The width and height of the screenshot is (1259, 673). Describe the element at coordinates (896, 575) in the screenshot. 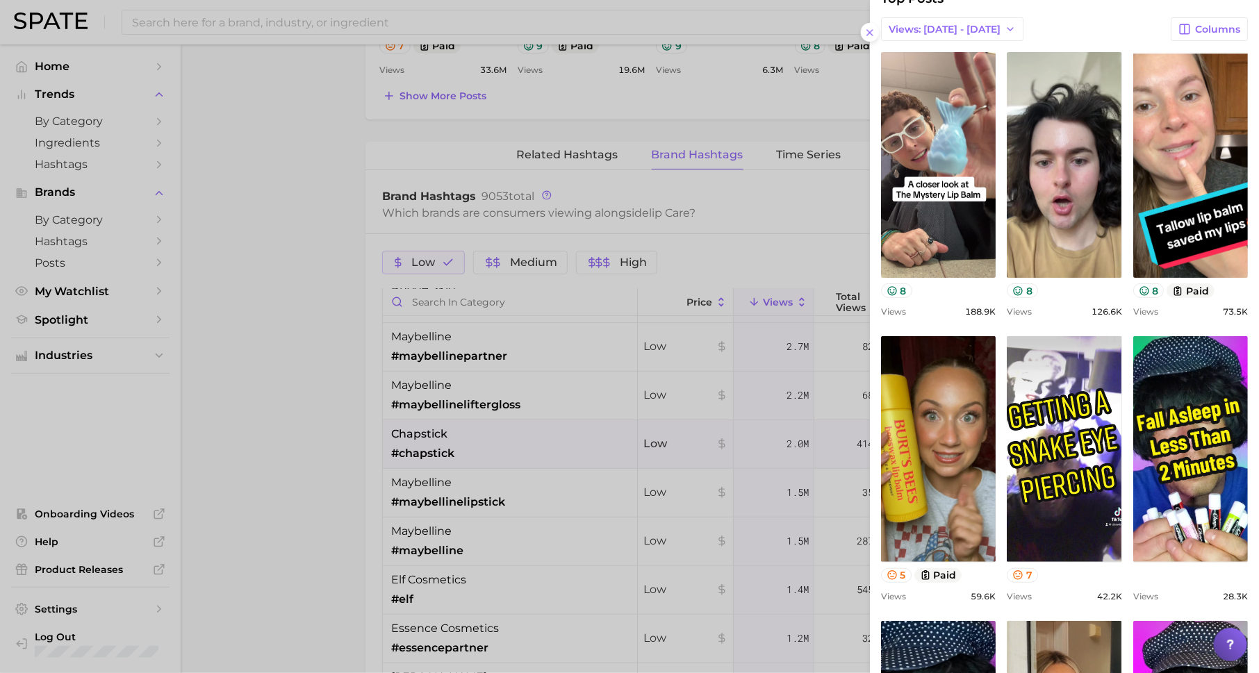

I see `button: 5` at that location.